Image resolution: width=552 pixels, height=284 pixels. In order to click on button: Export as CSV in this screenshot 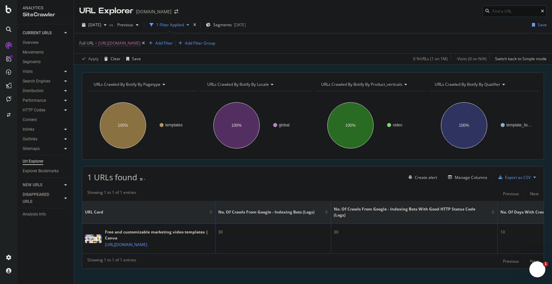, I will do `click(513, 177)`.